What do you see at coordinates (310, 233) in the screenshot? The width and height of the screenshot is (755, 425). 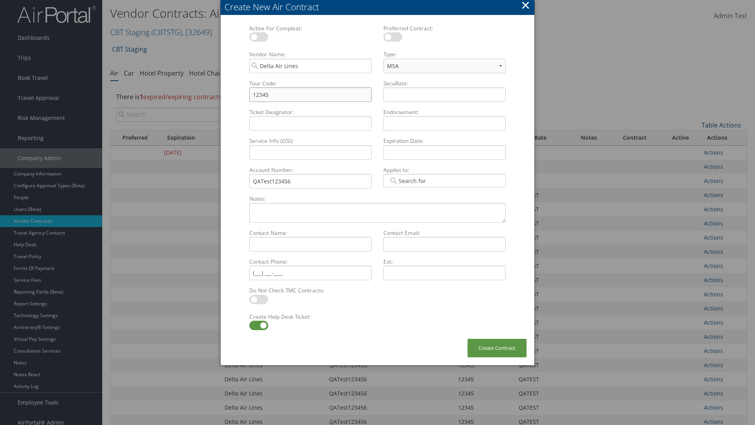 I see `label: Contact Name:` at bounding box center [310, 233].